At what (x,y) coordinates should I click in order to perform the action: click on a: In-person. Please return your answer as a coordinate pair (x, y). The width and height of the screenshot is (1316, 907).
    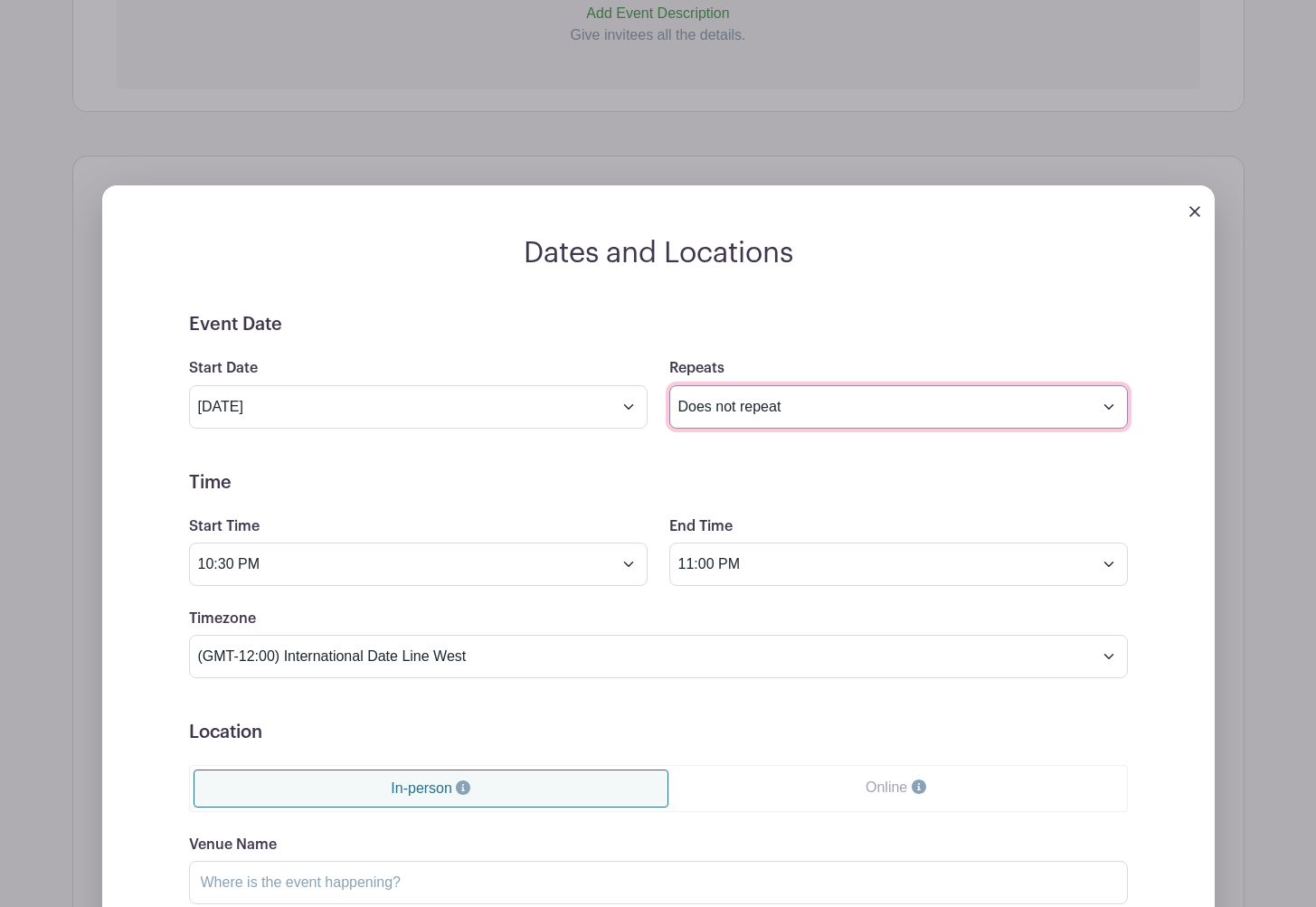
    Looking at the image, I should click on (431, 788).